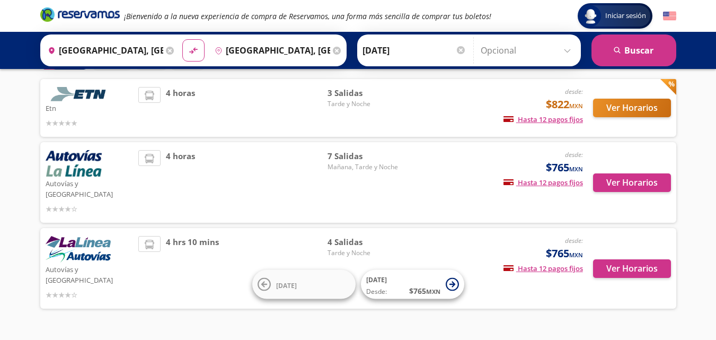 This screenshot has width=716, height=340. Describe the element at coordinates (424, 290) in the screenshot. I see `span: $ 765` at that location.